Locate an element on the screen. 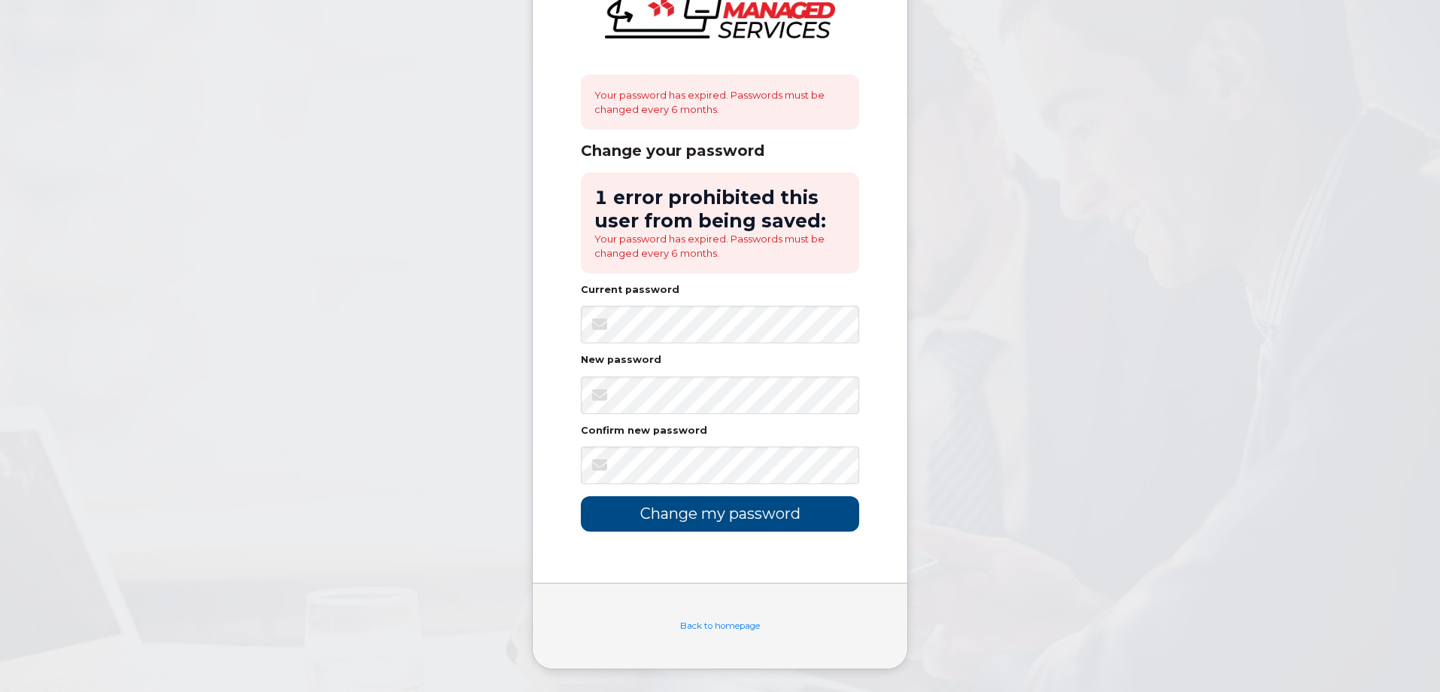 This screenshot has width=1440, height=692. li: Your password has expired. Passwords must be changed every 6 months. is located at coordinates (720, 245).